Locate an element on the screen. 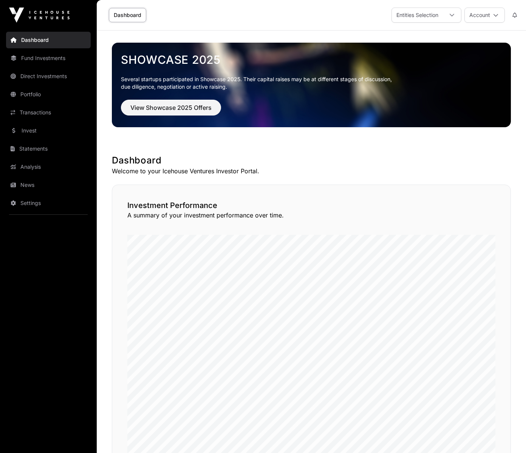  a: Transactions is located at coordinates (48, 113).